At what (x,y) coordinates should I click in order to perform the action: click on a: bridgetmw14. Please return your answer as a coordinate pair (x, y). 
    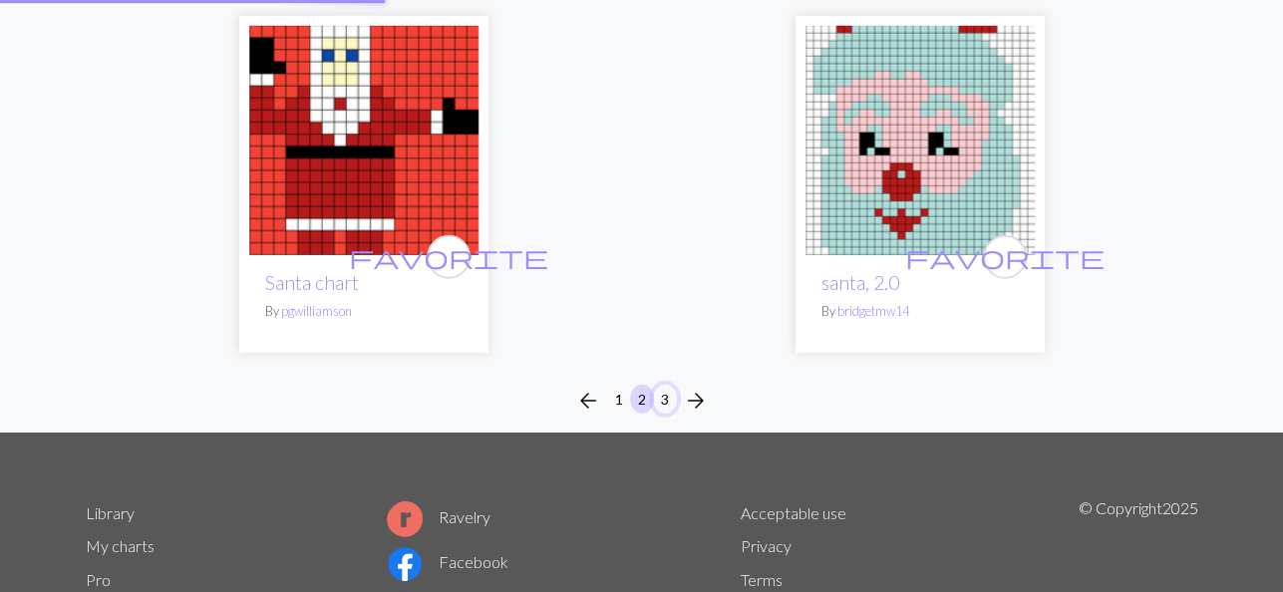
    Looking at the image, I should click on (873, 311).